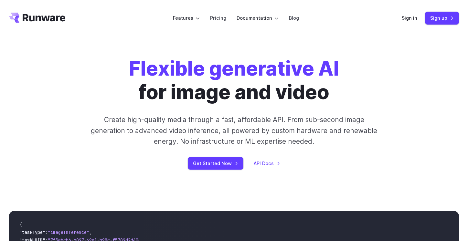 The width and height of the screenshot is (468, 241). Describe the element at coordinates (68, 232) in the screenshot. I see `span: "imageInference"` at that location.